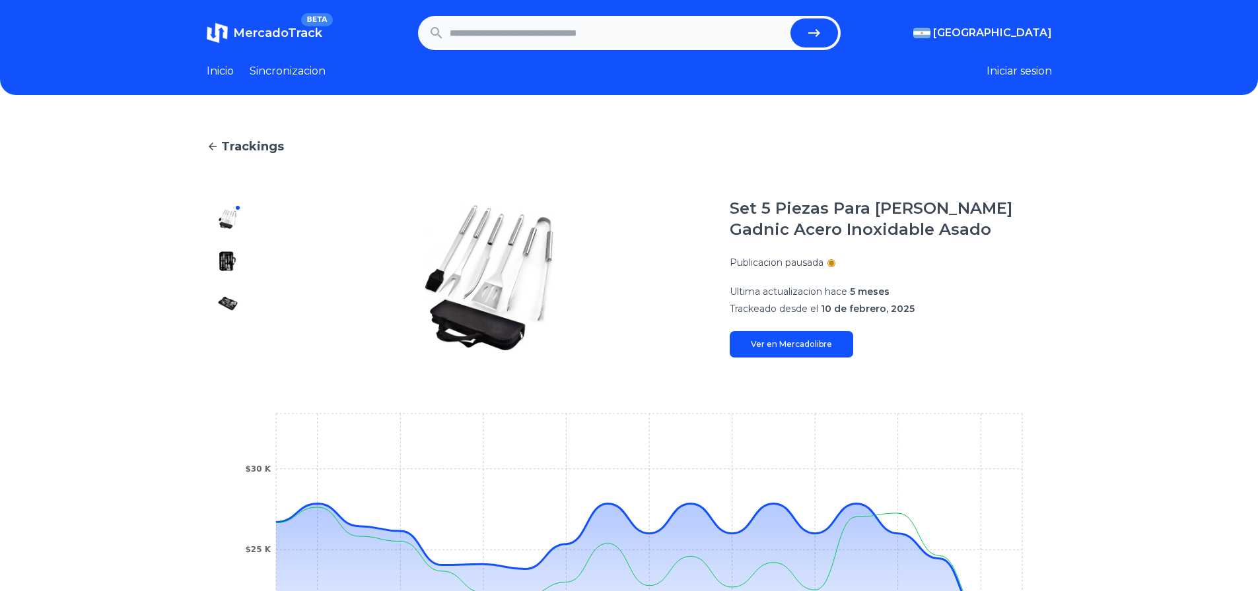 This screenshot has width=1258, height=591. Describe the element at coordinates (257, 550) in the screenshot. I see `tspan: $25 K` at that location.